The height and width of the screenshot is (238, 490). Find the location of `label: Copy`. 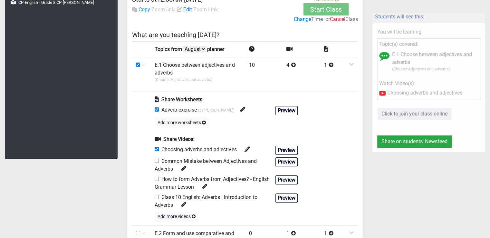

label: Copy is located at coordinates (144, 10).